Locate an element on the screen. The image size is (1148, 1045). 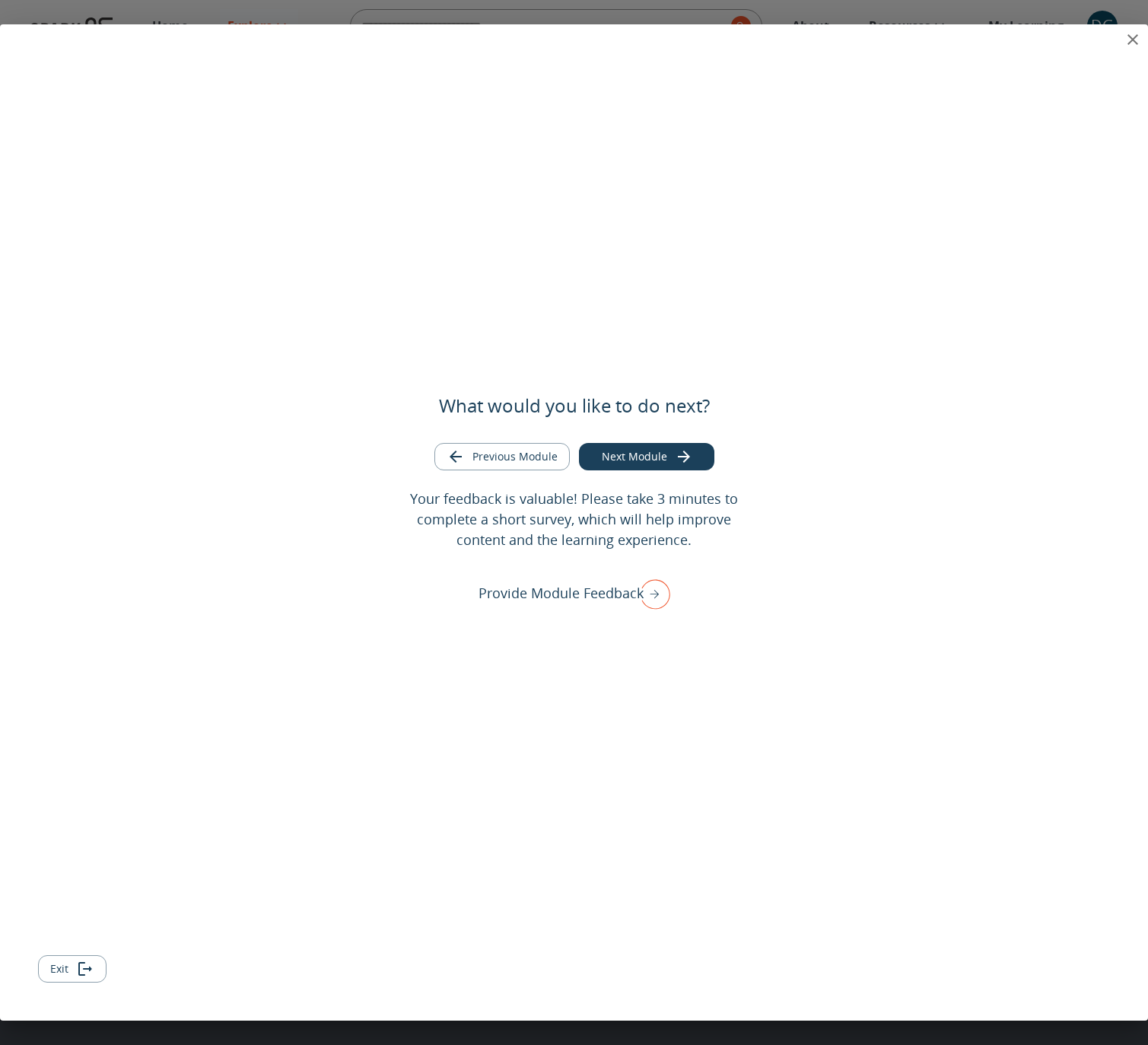
p: Your feedback is valuable! Please take 3 minutes to complete a short survey, which will help impr... is located at coordinates (574, 519).